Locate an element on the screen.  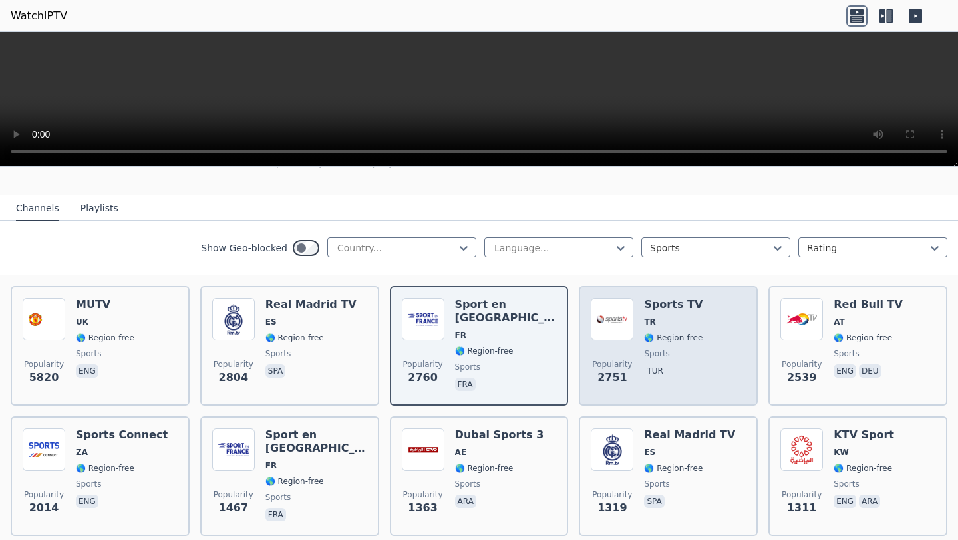
span: 5820 is located at coordinates (44, 378).